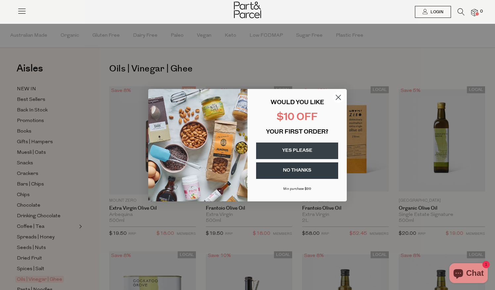 The height and width of the screenshot is (290, 495). I want to click on span: WOULD YOU LIKE, so click(297, 103).